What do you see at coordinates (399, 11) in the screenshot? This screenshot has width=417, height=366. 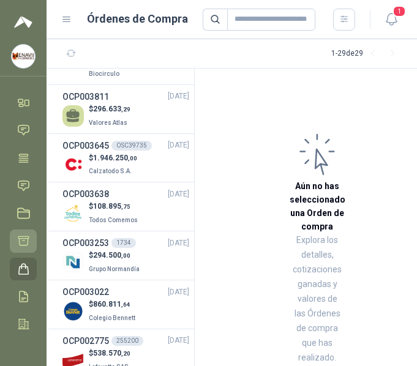 I see `span: 1` at bounding box center [399, 11].